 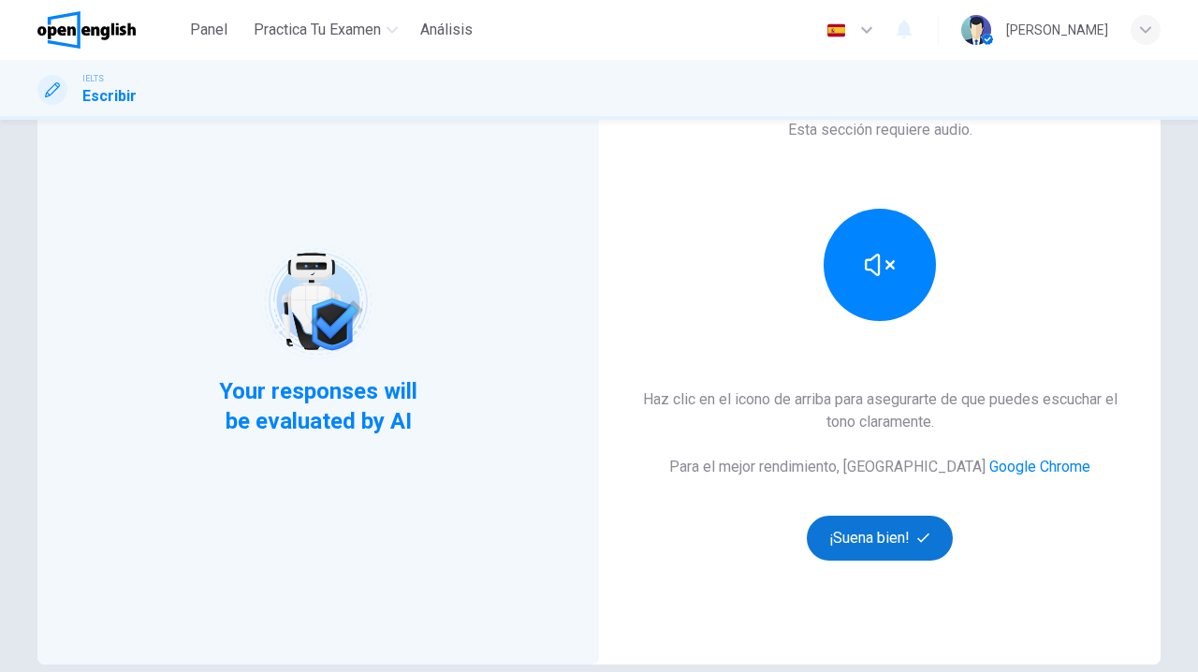 What do you see at coordinates (976, 30) in the screenshot?
I see `img: Profile picture` at bounding box center [976, 30].